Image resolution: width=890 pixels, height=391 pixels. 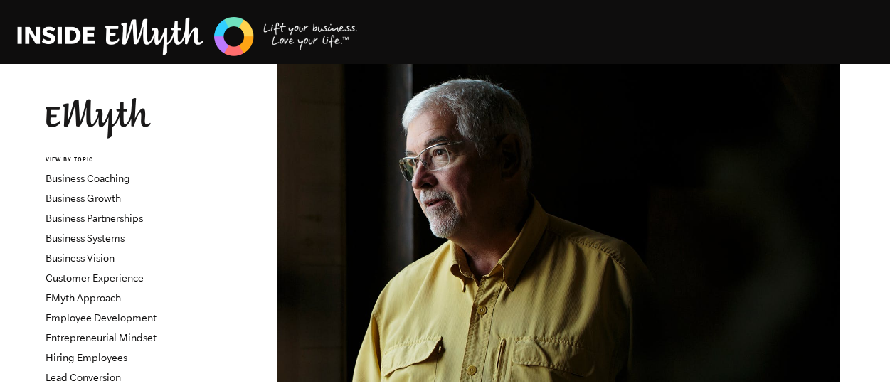 What do you see at coordinates (83, 378) in the screenshot?
I see `a: Lead Conversion` at bounding box center [83, 378].